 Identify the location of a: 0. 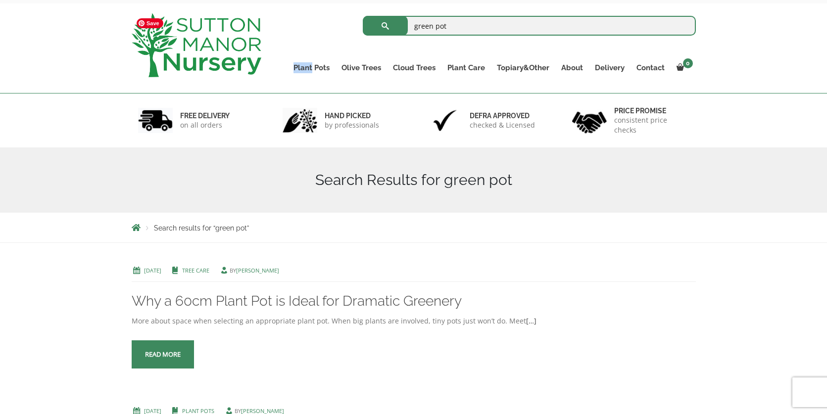
(683, 68).